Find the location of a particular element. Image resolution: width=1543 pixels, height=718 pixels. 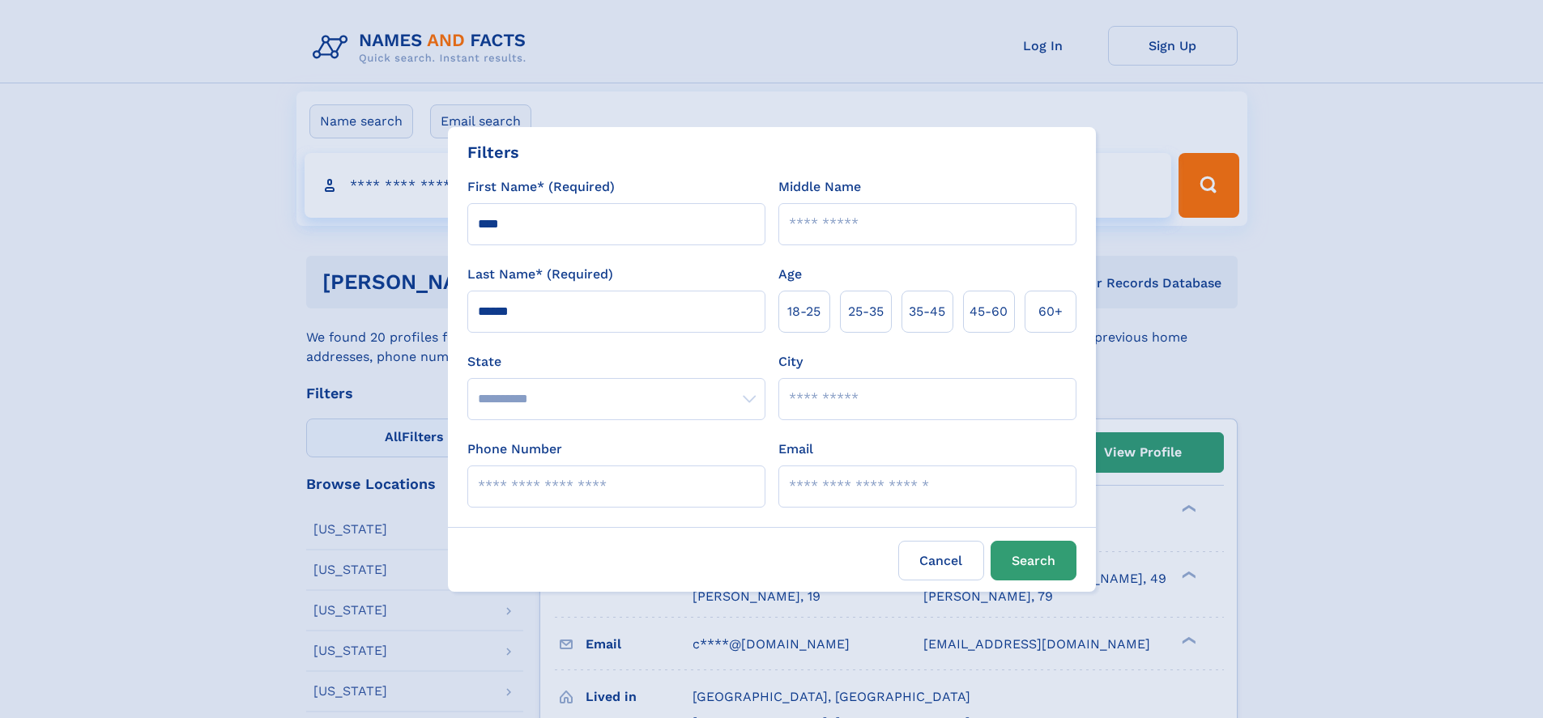

label: Email is located at coordinates (795, 449).